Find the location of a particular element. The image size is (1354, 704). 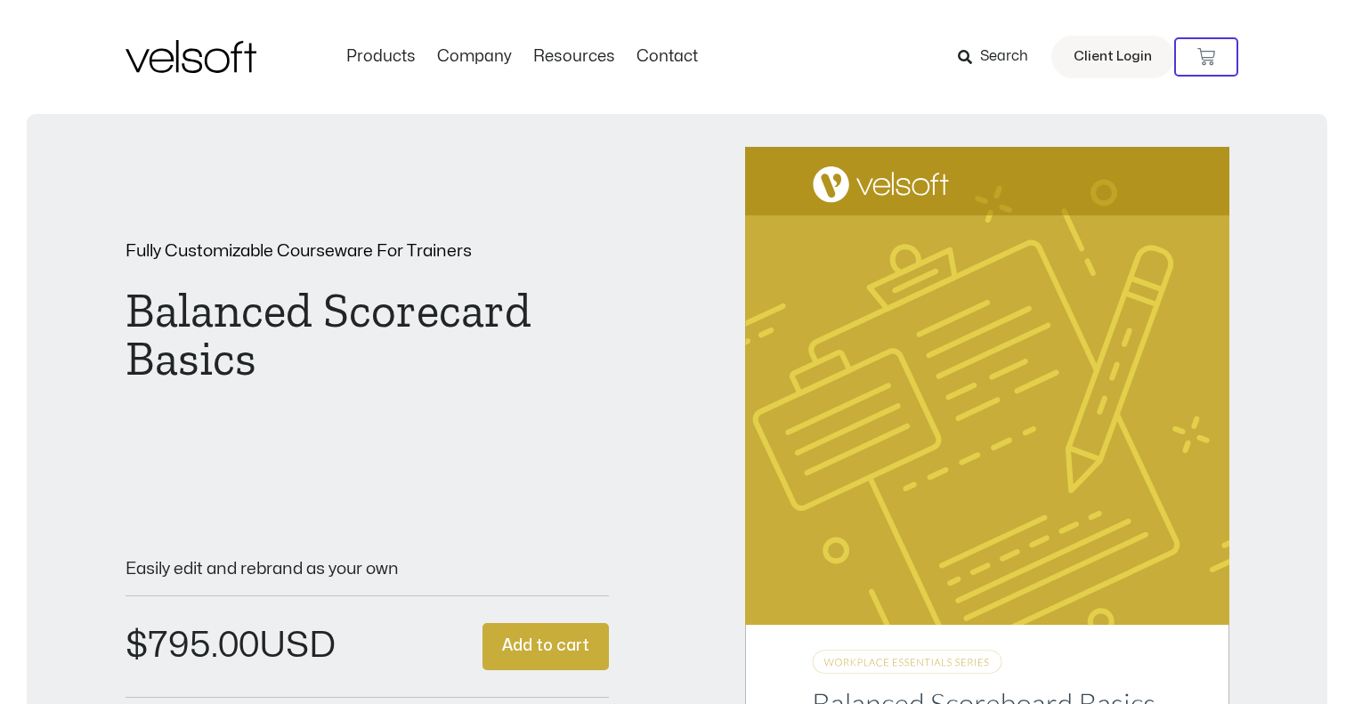

a: ContactMenu Toggle is located at coordinates (667, 57).